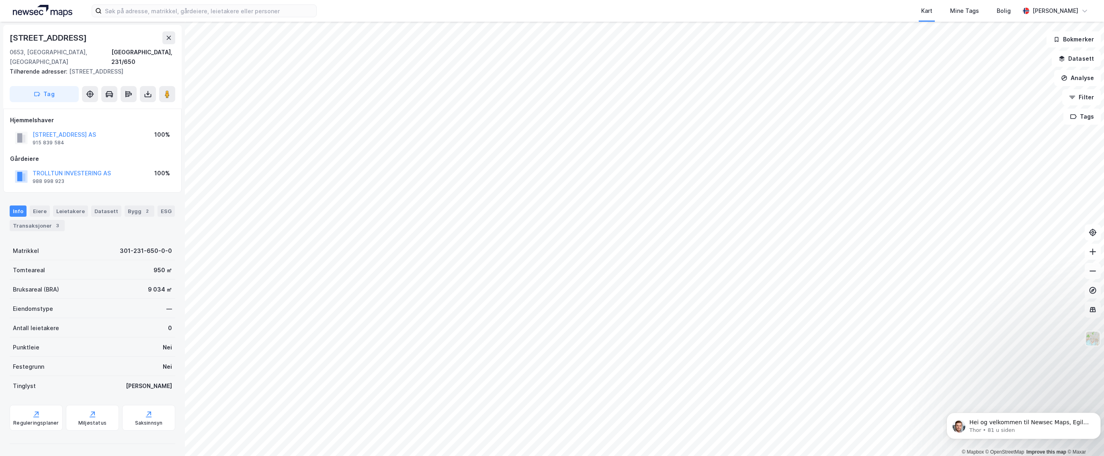  What do you see at coordinates (106, 211) in the screenshot?
I see `div: Datasett` at bounding box center [106, 211].